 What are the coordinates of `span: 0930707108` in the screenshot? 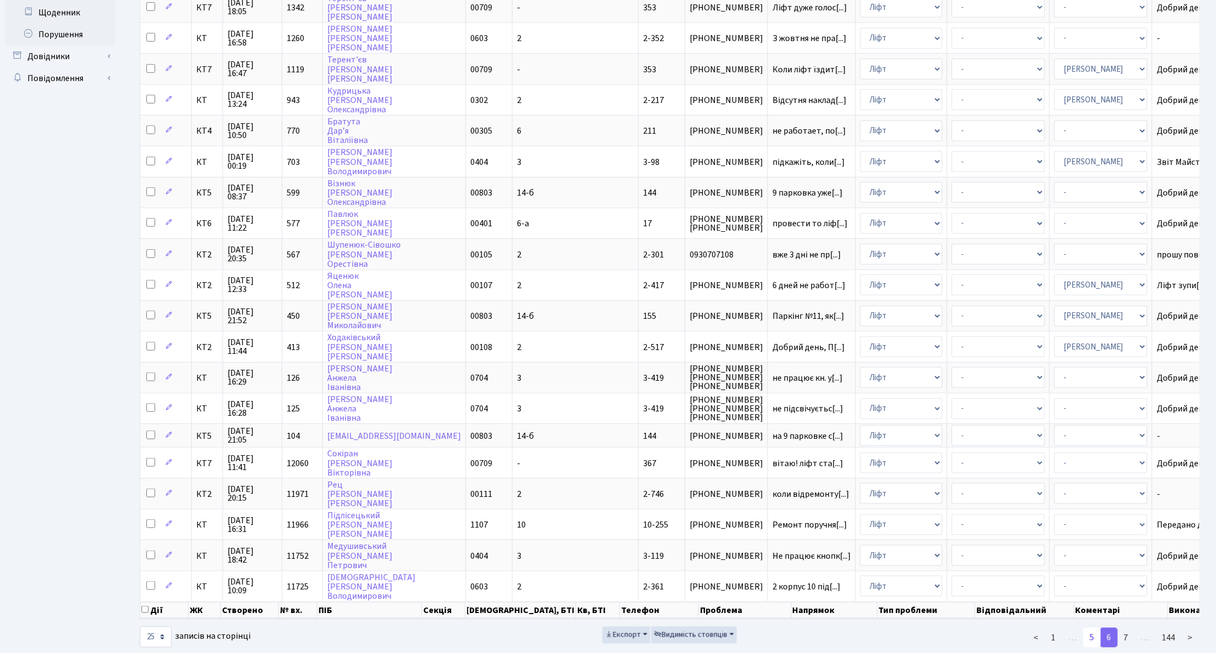 It's located at (726, 255).